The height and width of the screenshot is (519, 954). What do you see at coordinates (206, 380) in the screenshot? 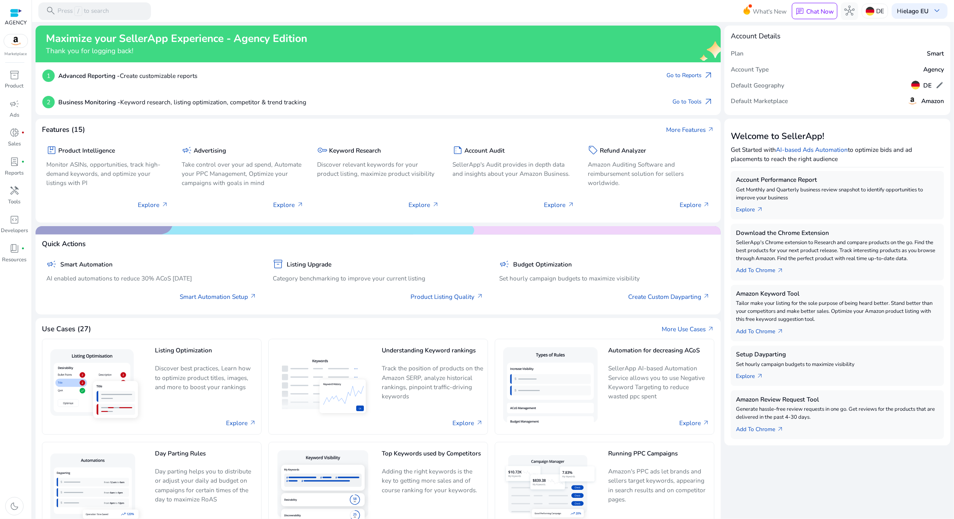
I see `p: Discover best practices, Learn how to optimize product titles, images, and more to boost your ran...` at bounding box center [206, 380].